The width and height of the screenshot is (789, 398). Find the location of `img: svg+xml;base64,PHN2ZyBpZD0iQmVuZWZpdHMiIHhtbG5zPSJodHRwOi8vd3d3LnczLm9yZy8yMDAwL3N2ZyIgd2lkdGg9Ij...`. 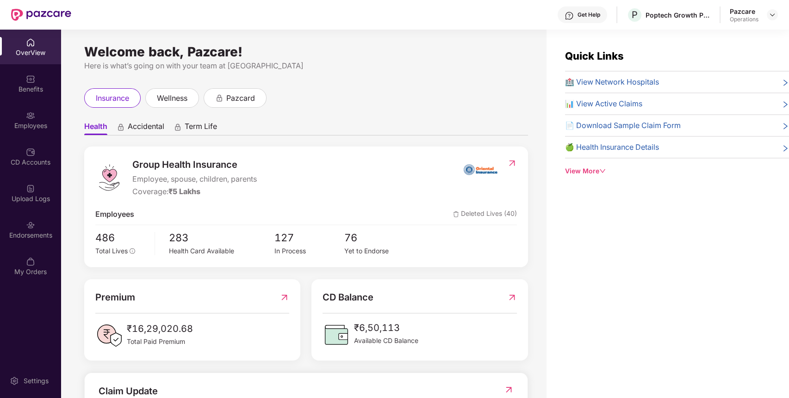

img: svg+xml;base64,PHN2ZyBpZD0iQmVuZWZpdHMiIHhtbG5zPSJodHRwOi8vd3d3LnczLm9yZy8yMDAwL3N2ZyIgd2lkdGg9Ij... is located at coordinates (31, 79).